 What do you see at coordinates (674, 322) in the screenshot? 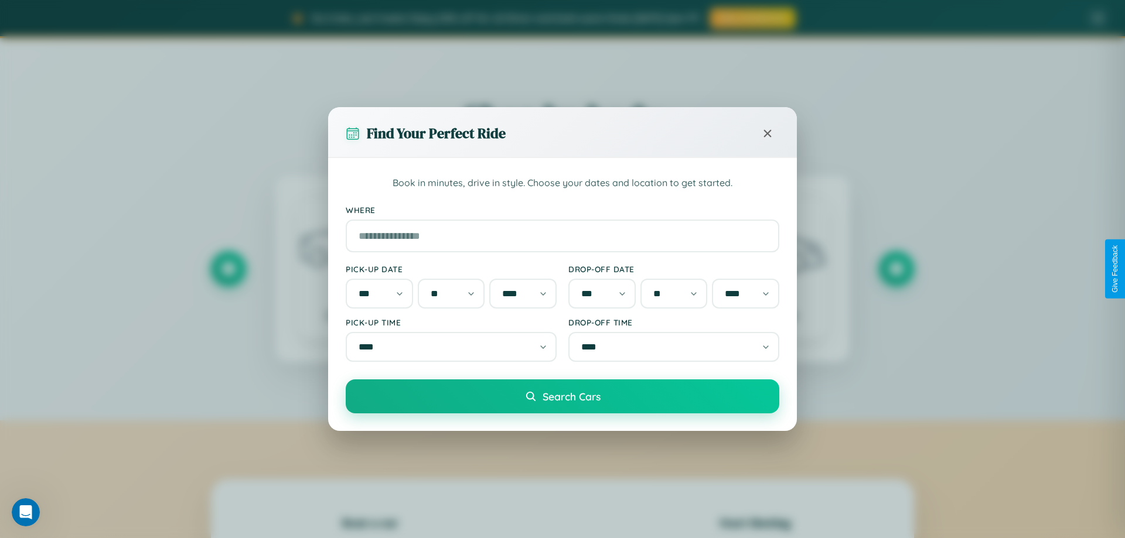
I see `label: Drop-off Time` at bounding box center [674, 322].